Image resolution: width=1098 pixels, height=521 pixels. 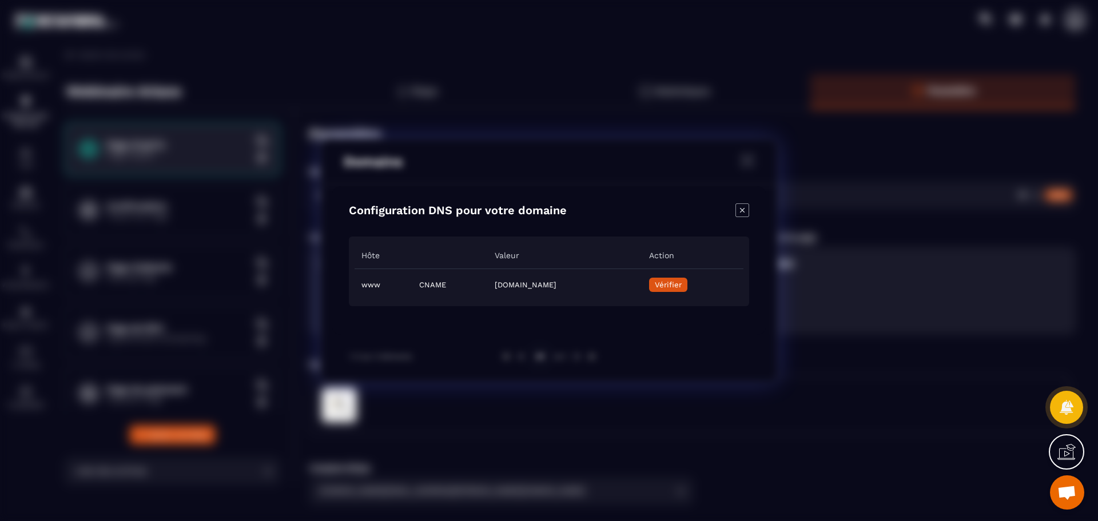 I want to click on div: Close modal, so click(x=742, y=212).